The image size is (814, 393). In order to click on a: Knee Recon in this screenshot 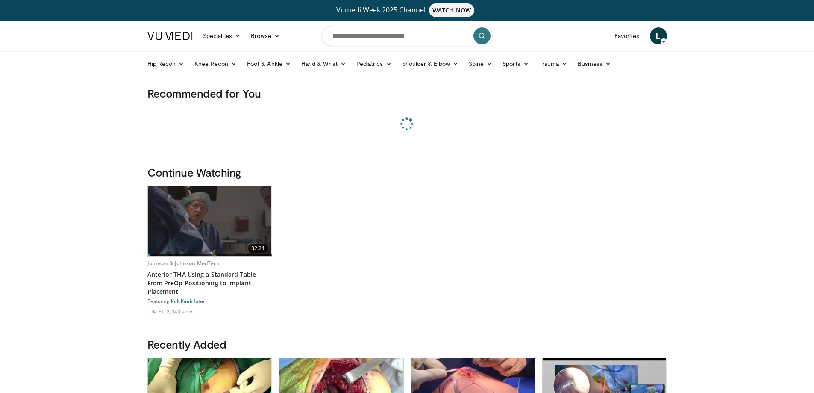, I will do `click(215, 64)`.